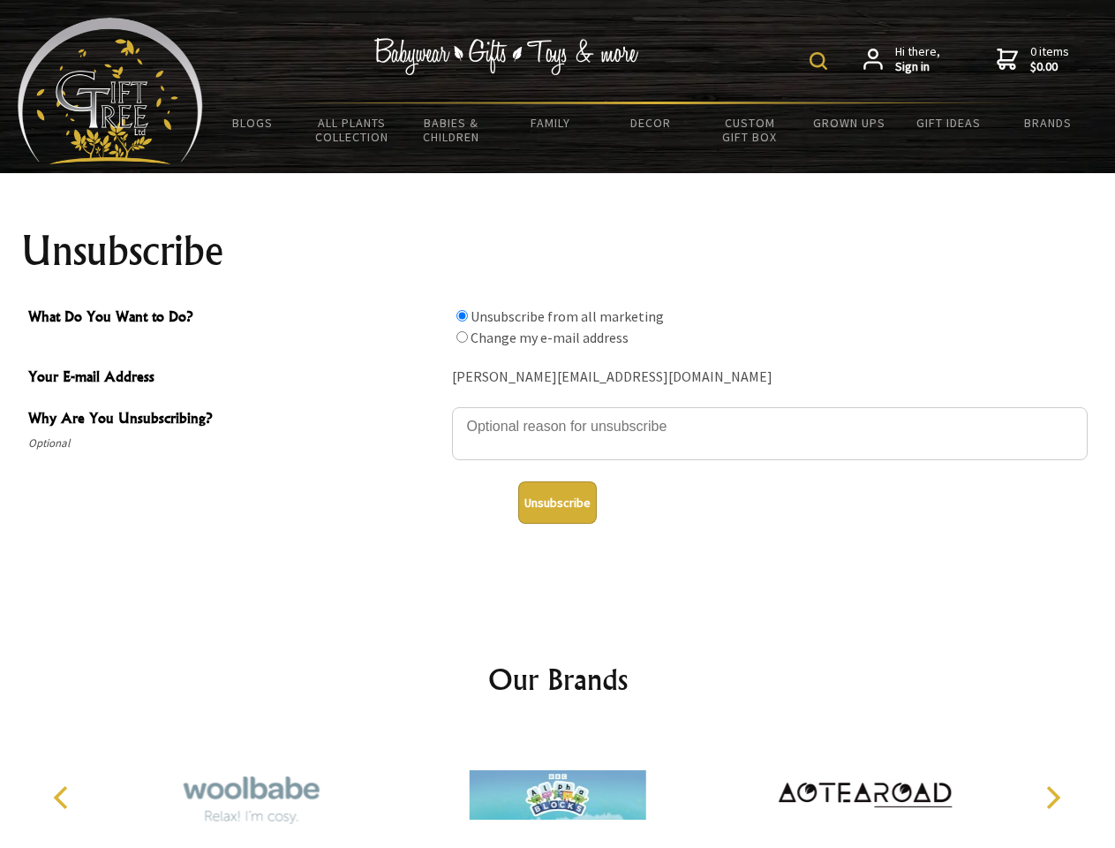 Image resolution: width=1115 pixels, height=848 pixels. I want to click on a: Brands, so click(1048, 123).